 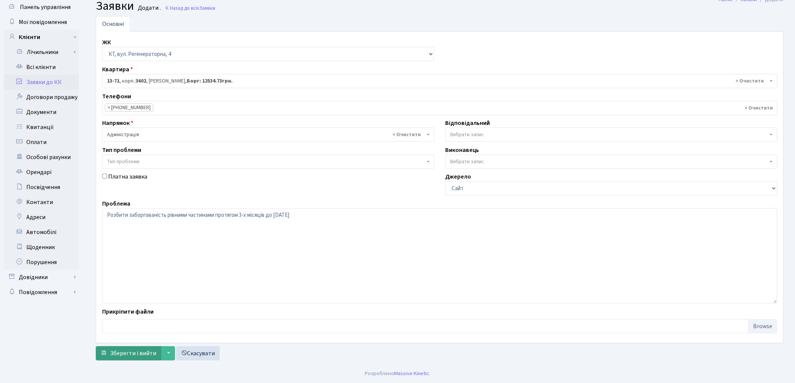 I want to click on b: 13-71, so click(x=113, y=81).